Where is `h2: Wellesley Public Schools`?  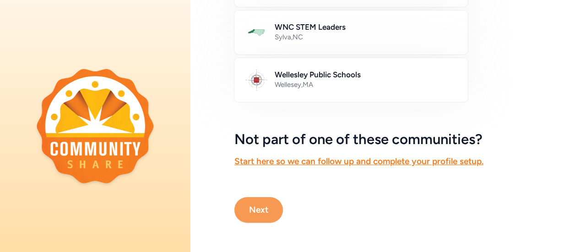
h2: Wellesley Public Schools is located at coordinates (366, 75).